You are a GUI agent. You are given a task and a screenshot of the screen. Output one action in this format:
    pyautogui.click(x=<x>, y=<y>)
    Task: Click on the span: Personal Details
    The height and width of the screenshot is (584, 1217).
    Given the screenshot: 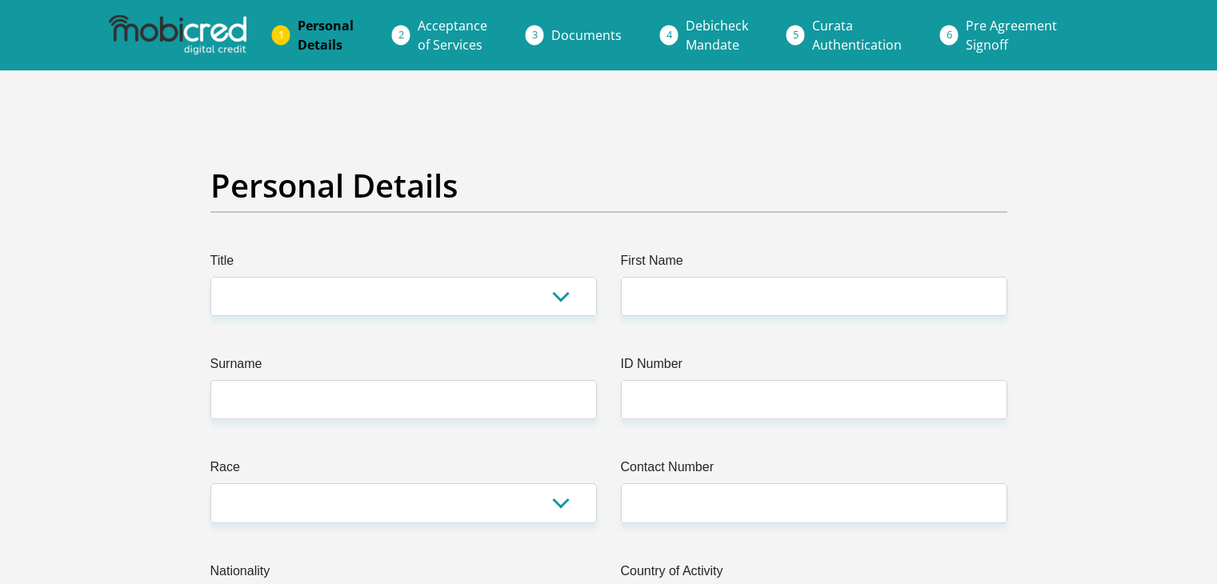 What is the action you would take?
    pyautogui.click(x=326, y=35)
    